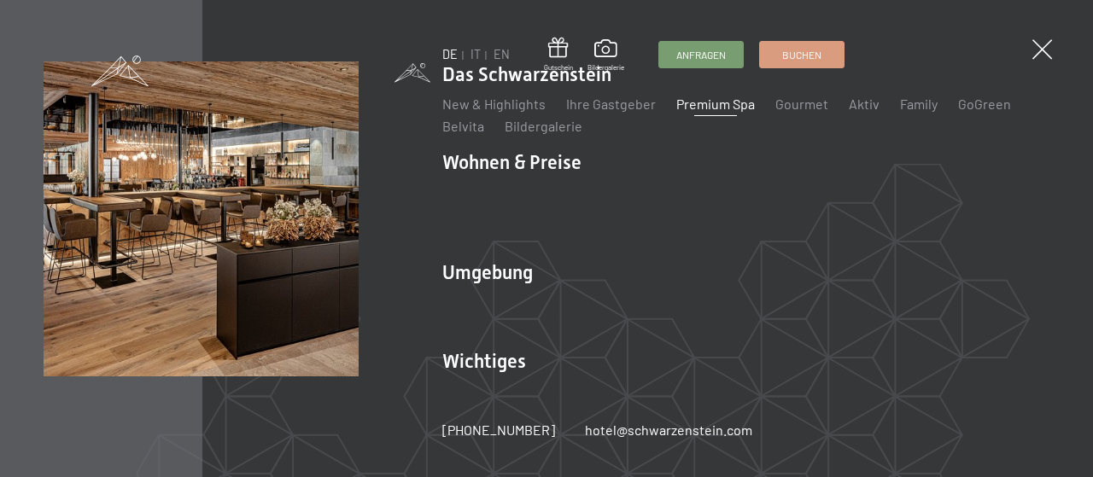 The height and width of the screenshot is (477, 1093). I want to click on img: Ein Wellness-Urlaub in Südtirol – 7.700 m² Spa, 10 Saunen, so click(201, 219).